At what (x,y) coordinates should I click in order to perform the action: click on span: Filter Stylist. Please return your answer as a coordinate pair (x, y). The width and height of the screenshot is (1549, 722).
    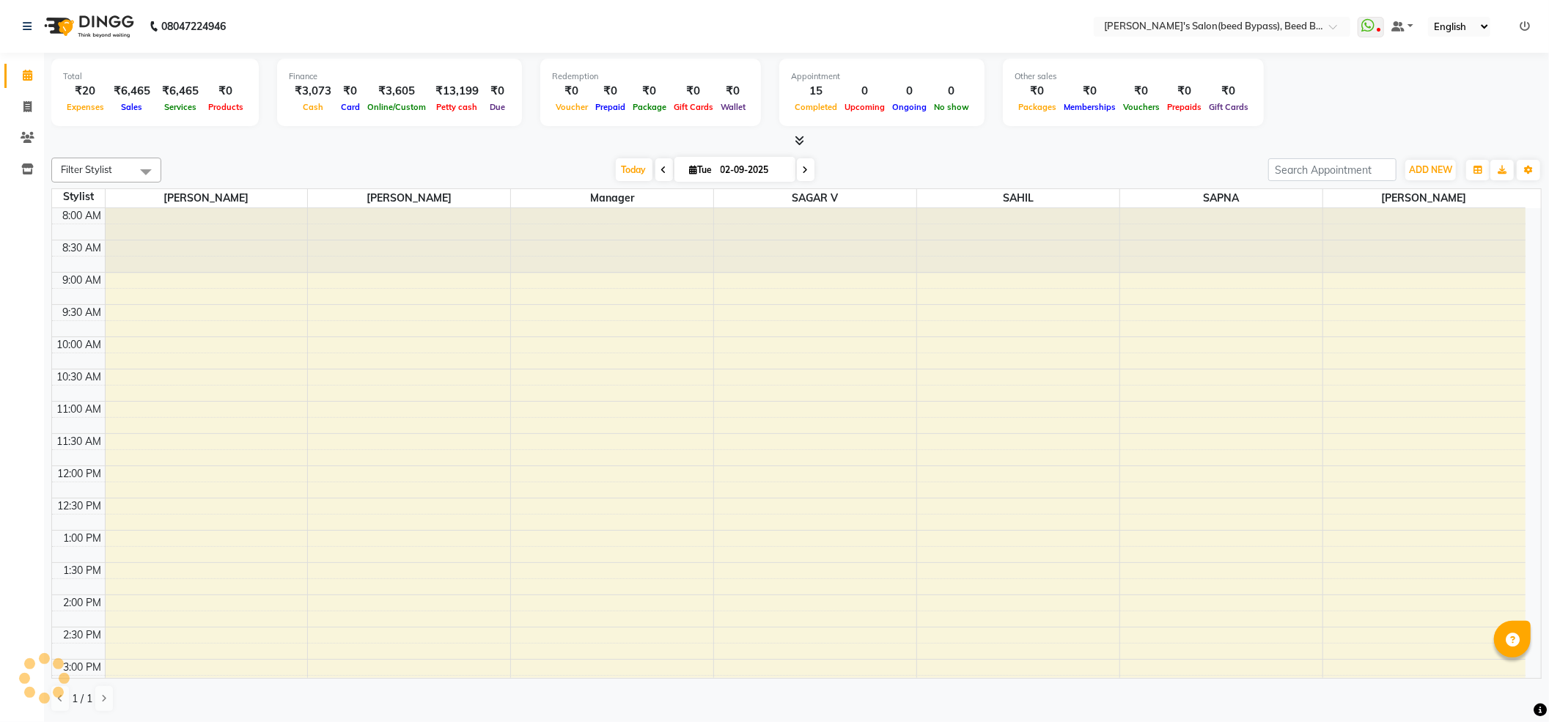
    Looking at the image, I should click on (86, 169).